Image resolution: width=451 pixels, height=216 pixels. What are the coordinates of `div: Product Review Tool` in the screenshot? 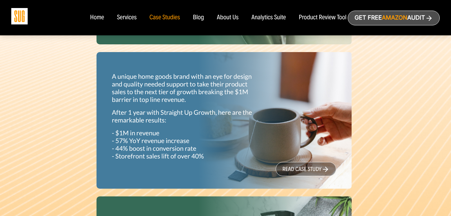 It's located at (323, 18).